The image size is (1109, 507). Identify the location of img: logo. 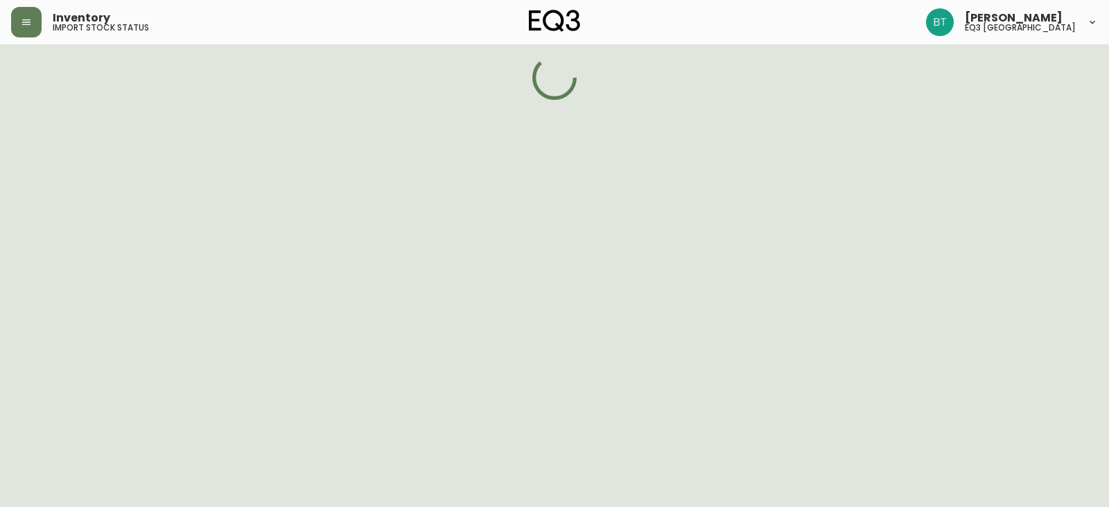
(554, 21).